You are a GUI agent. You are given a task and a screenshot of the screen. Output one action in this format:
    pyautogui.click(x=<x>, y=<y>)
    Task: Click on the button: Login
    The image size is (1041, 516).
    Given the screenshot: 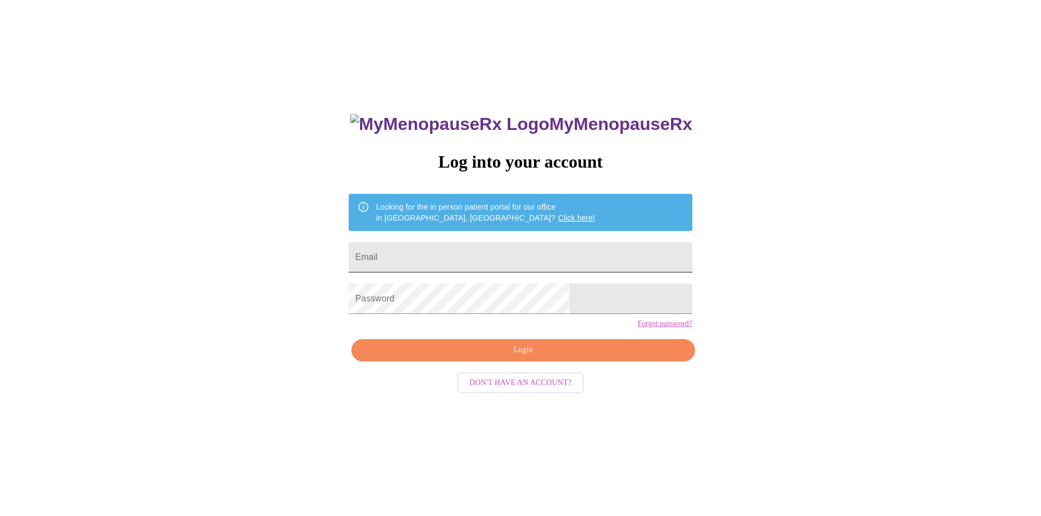 What is the action you would take?
    pyautogui.click(x=523, y=350)
    